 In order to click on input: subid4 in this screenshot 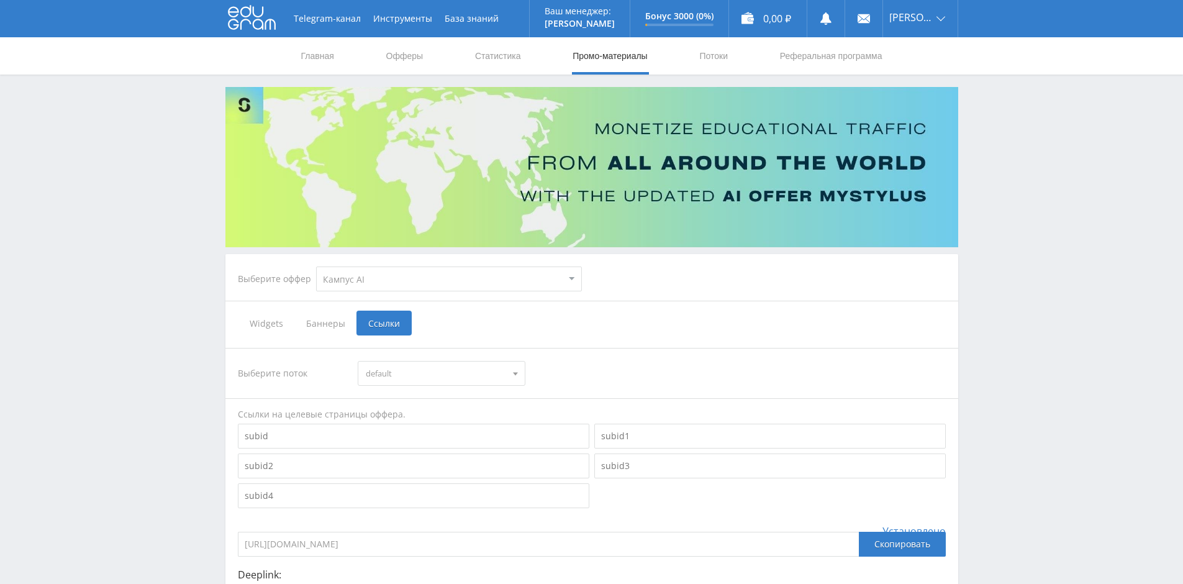, I will do `click(414, 495)`.